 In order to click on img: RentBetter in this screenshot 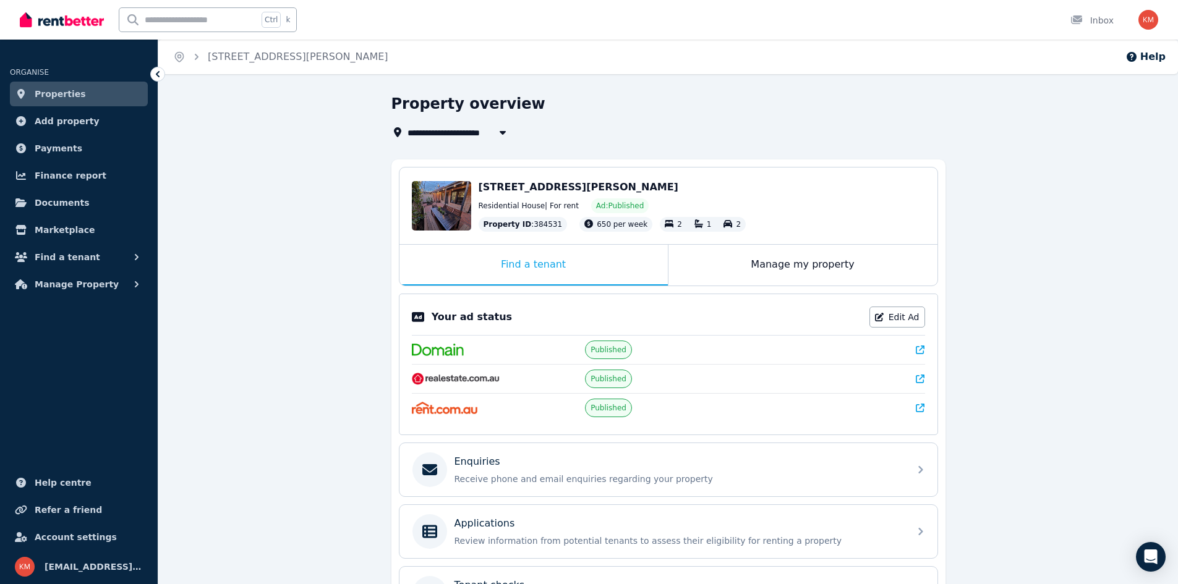, I will do `click(62, 20)`.